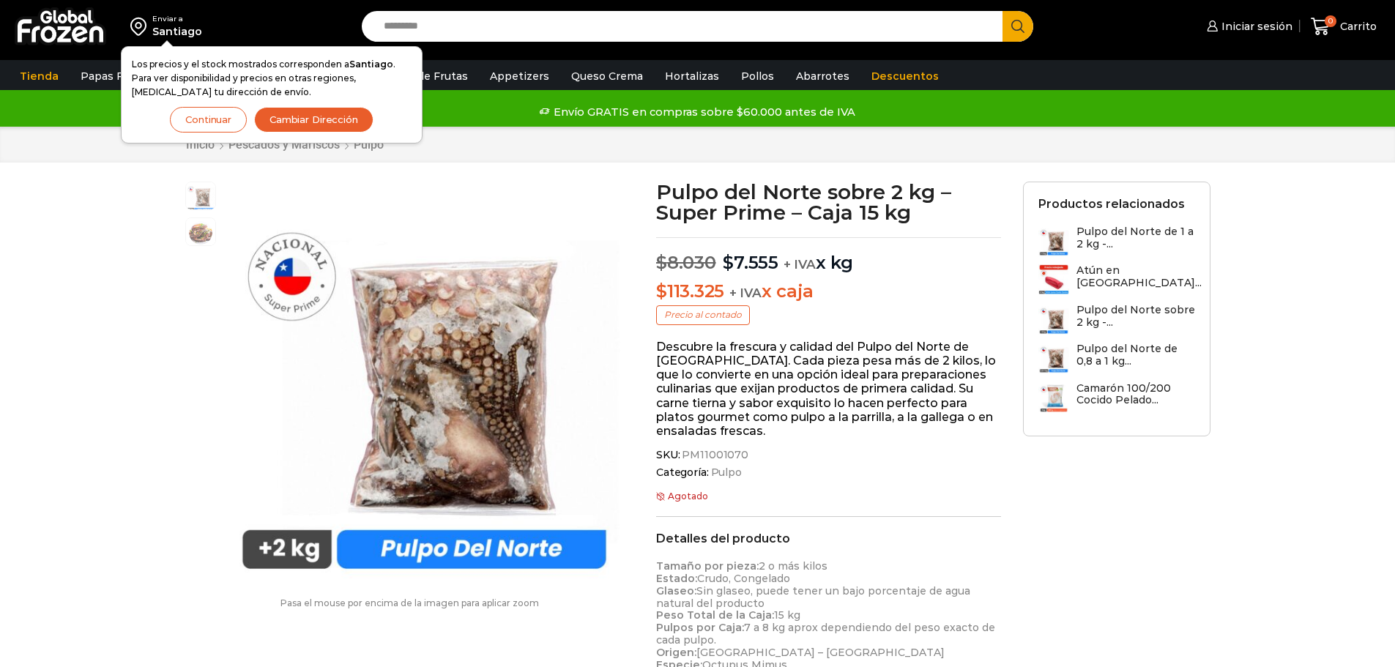 Image resolution: width=1395 pixels, height=667 pixels. I want to click on strong: Santiago, so click(371, 64).